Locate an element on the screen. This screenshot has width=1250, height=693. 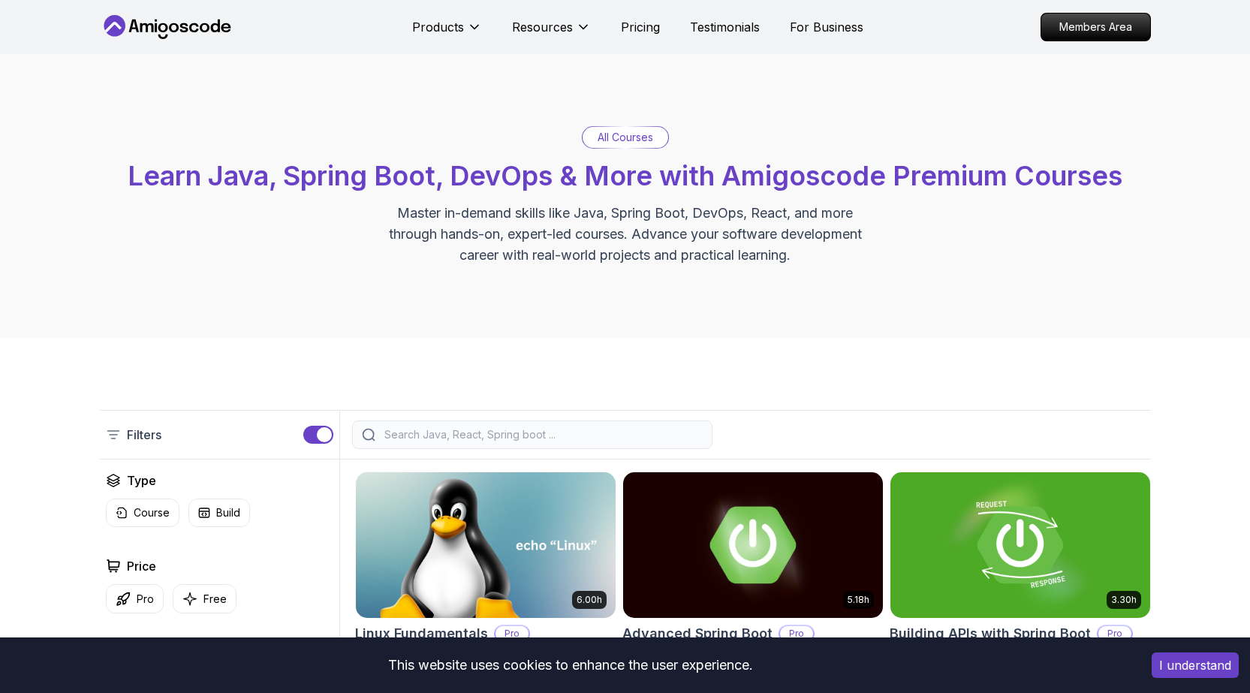
a: Testimonials is located at coordinates (725, 27).